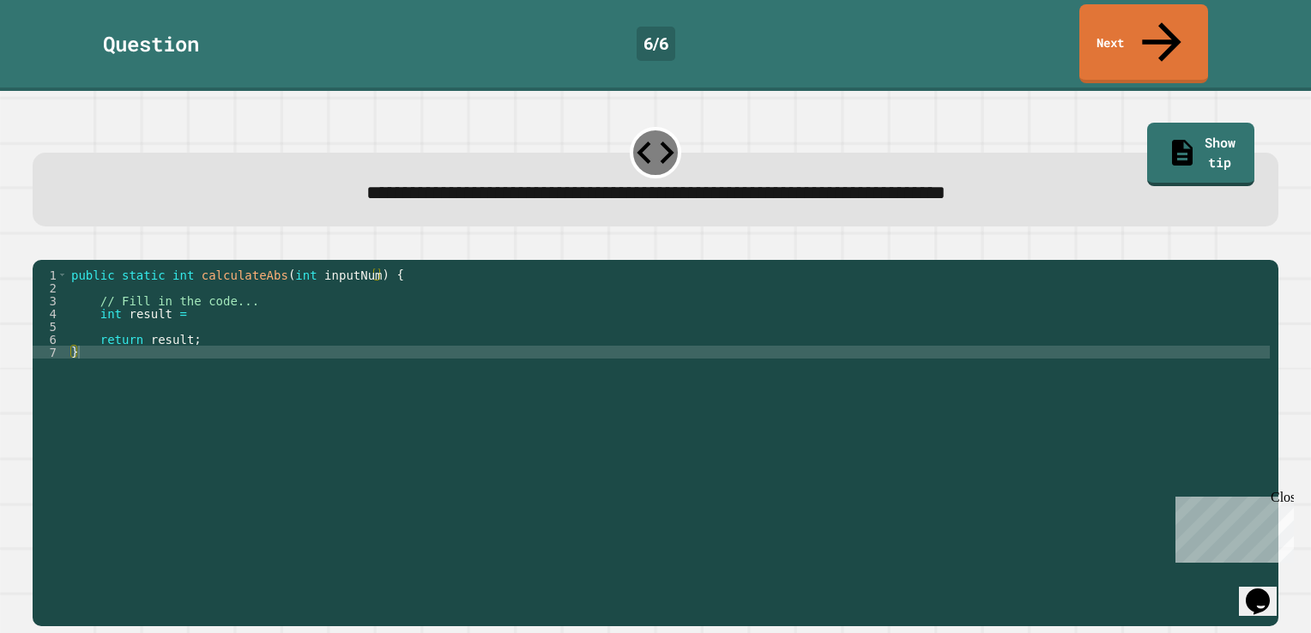  I want to click on div: 6, so click(50, 339).